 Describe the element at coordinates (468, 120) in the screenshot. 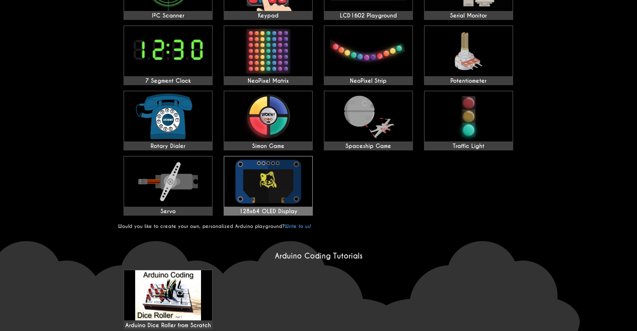

I see `a: Traffic Light` at that location.